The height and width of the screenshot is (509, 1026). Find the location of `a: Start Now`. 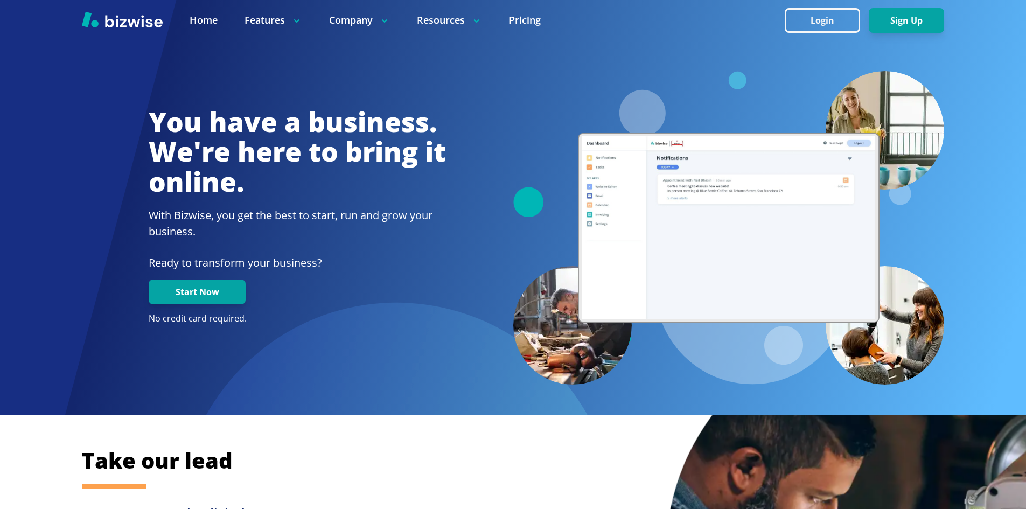

a: Start Now is located at coordinates (197, 292).